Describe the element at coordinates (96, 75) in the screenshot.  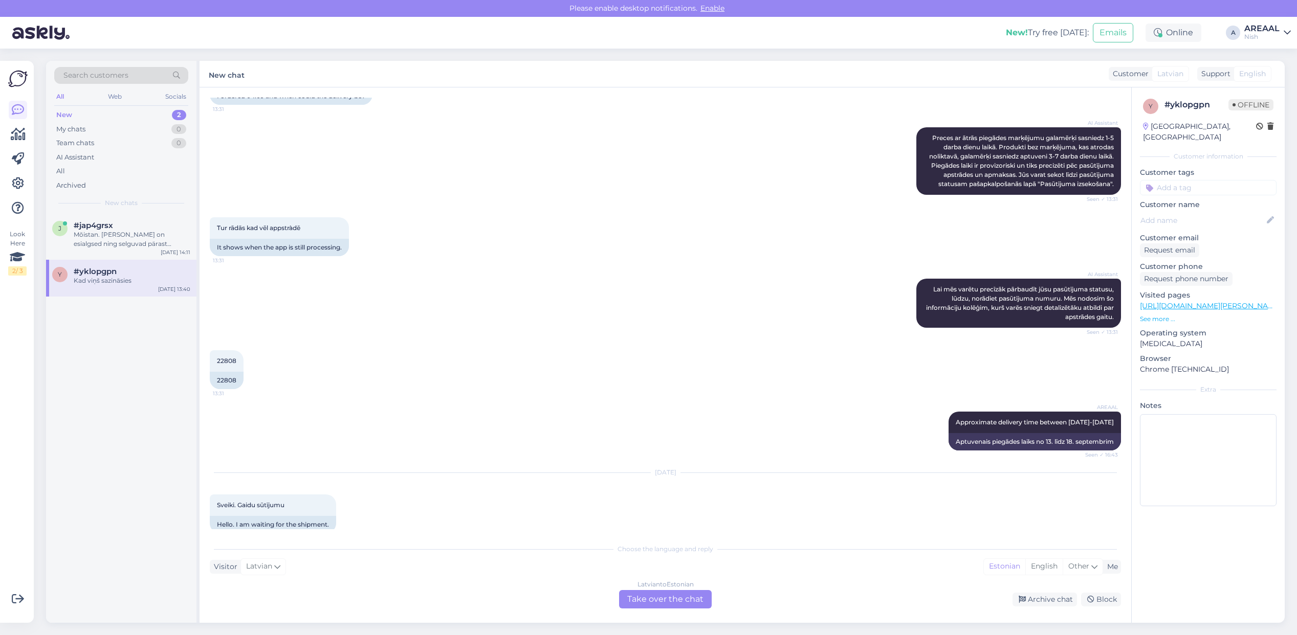
I see `span: Search customers` at that location.